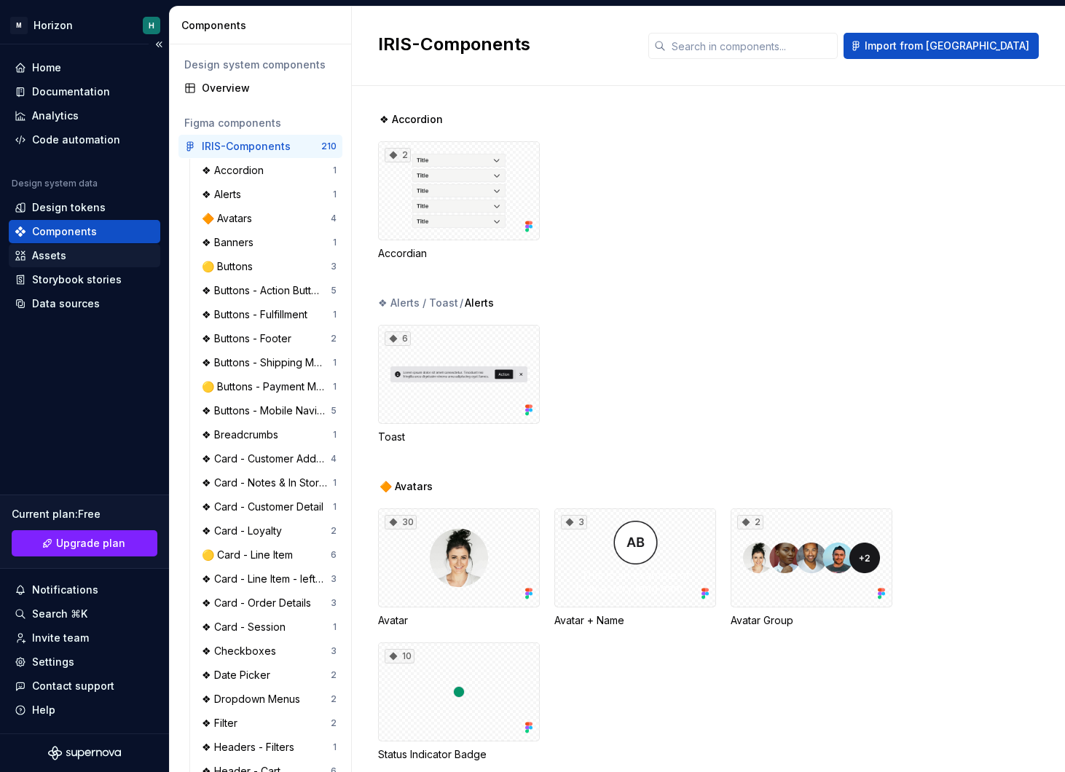 Image resolution: width=1065 pixels, height=772 pixels. Describe the element at coordinates (49, 256) in the screenshot. I see `div: Assets` at that location.